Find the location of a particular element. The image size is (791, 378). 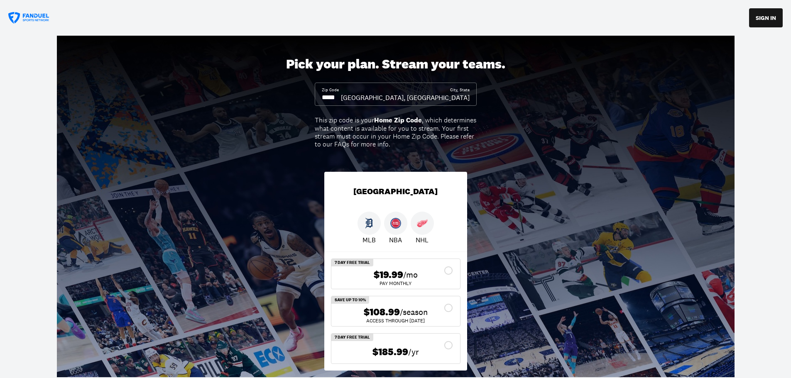

span: $19.99 is located at coordinates (388, 275).